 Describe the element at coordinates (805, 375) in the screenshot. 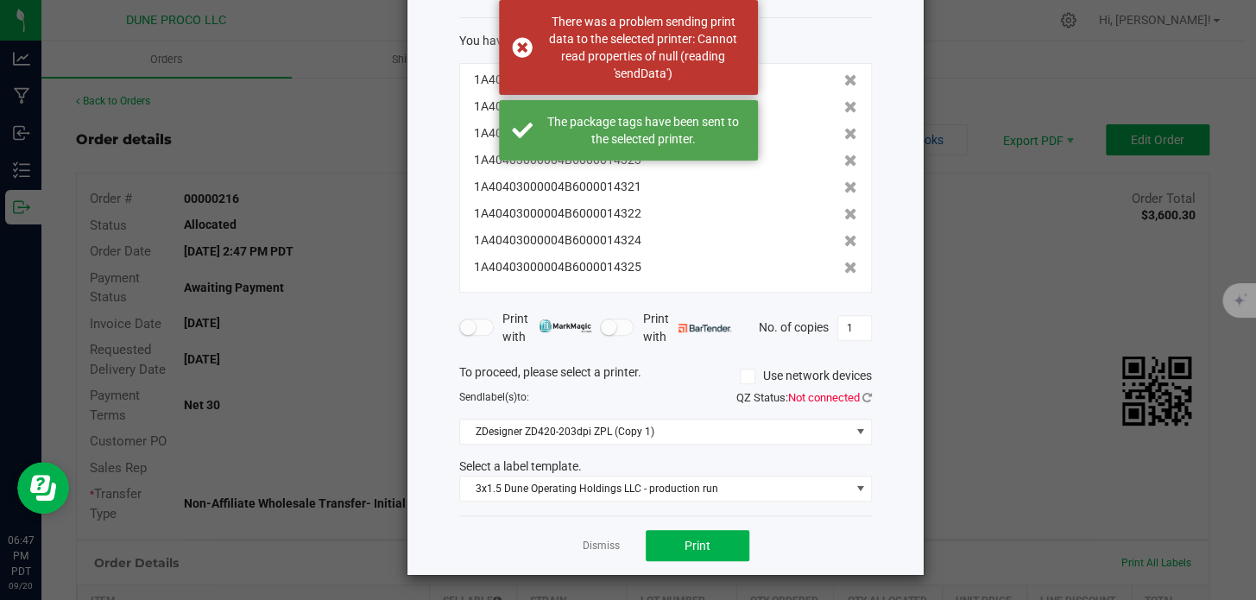

I see `label: Use network devices` at that location.